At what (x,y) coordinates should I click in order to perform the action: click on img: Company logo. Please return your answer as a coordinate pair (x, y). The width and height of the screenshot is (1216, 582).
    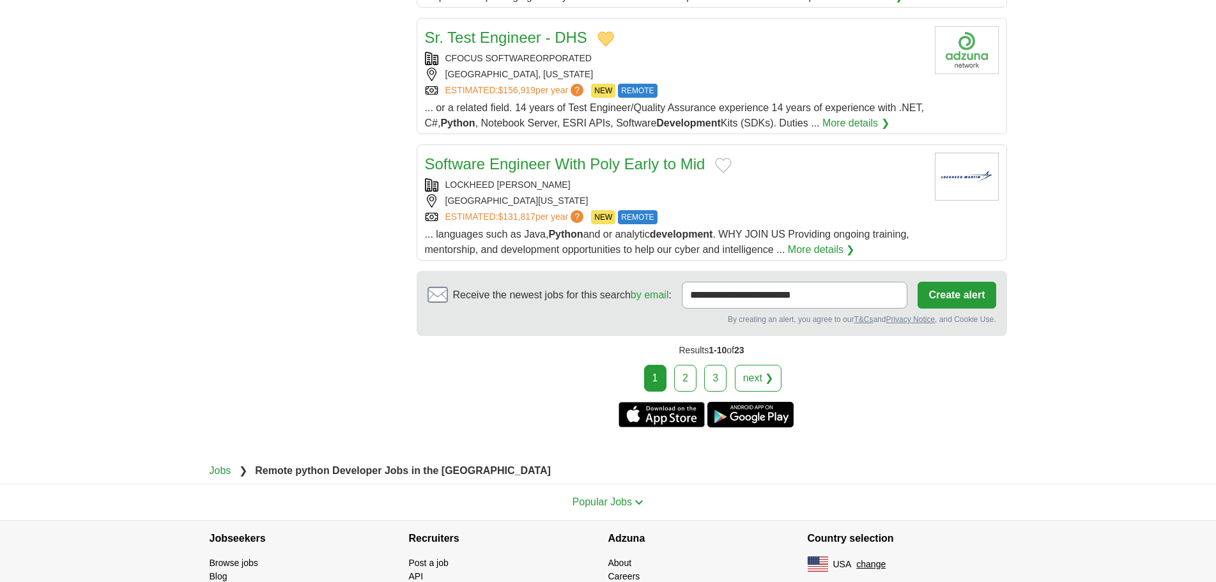
    Looking at the image, I should click on (967, 50).